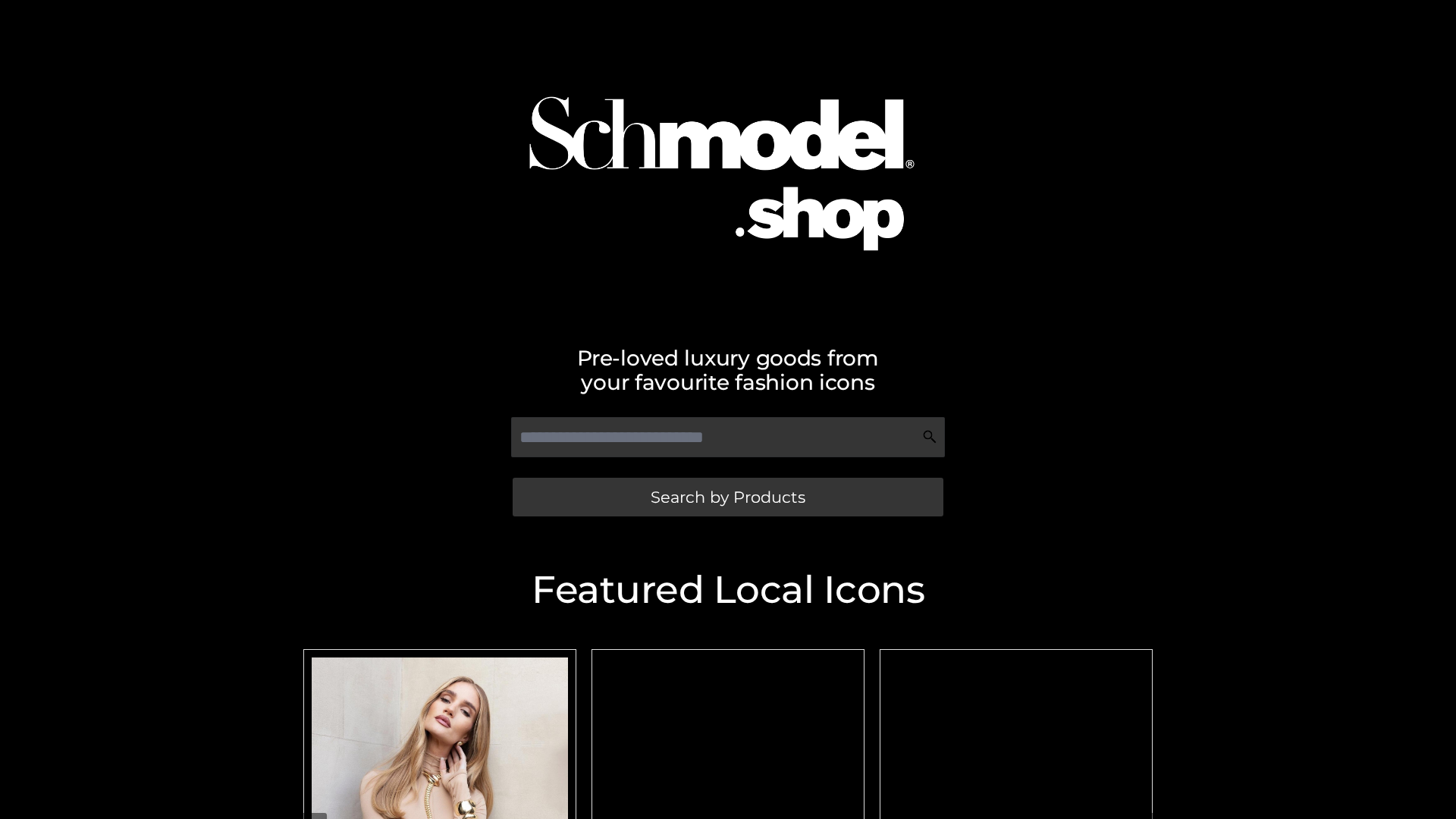  Describe the element at coordinates (728, 370) in the screenshot. I see `h2: Pre-loved luxury goods from your favourite fashion icons` at that location.